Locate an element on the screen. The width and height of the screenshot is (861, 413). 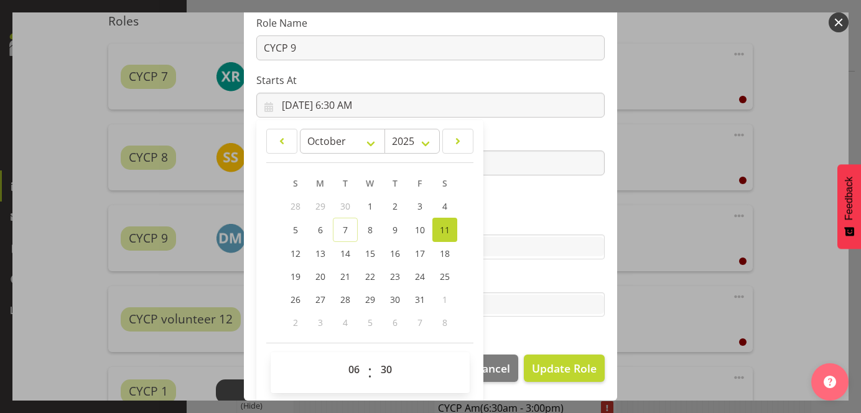
span: 27 is located at coordinates (320, 299).